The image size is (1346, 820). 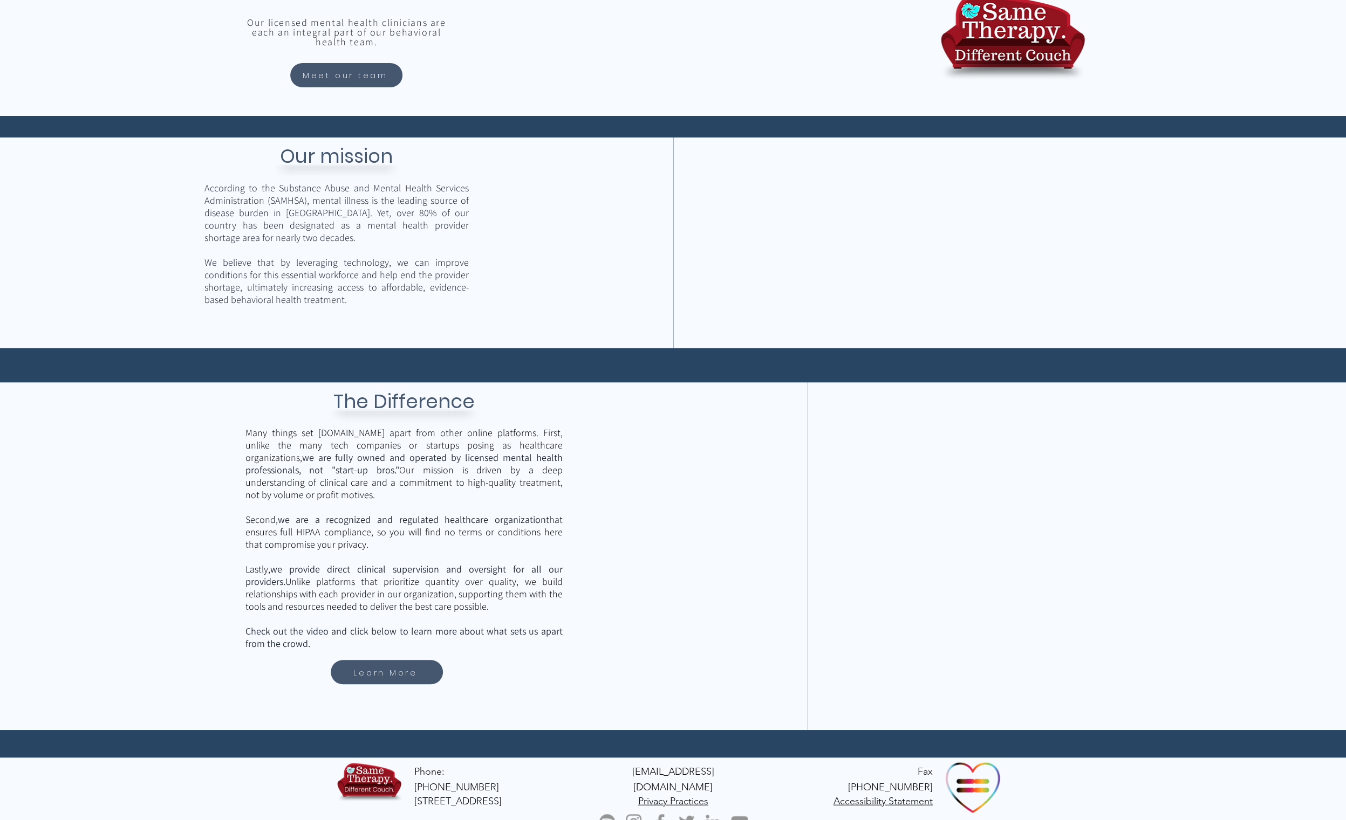 What do you see at coordinates (404, 463) in the screenshot?
I see `span: we are fully owned and operated by licensed mental health professionals, not "start-up bros."` at bounding box center [404, 463].